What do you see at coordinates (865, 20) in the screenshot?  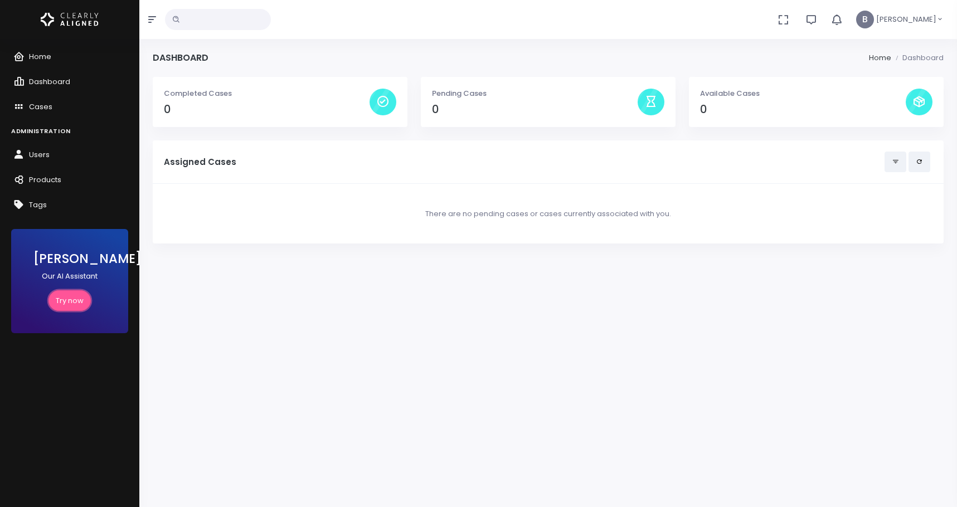 I see `span: B` at bounding box center [865, 20].